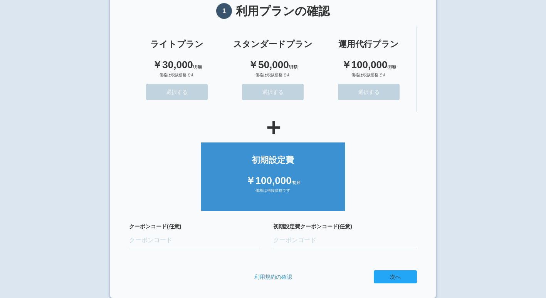  I want to click on h1: 利用プランの確認, so click(273, 11).